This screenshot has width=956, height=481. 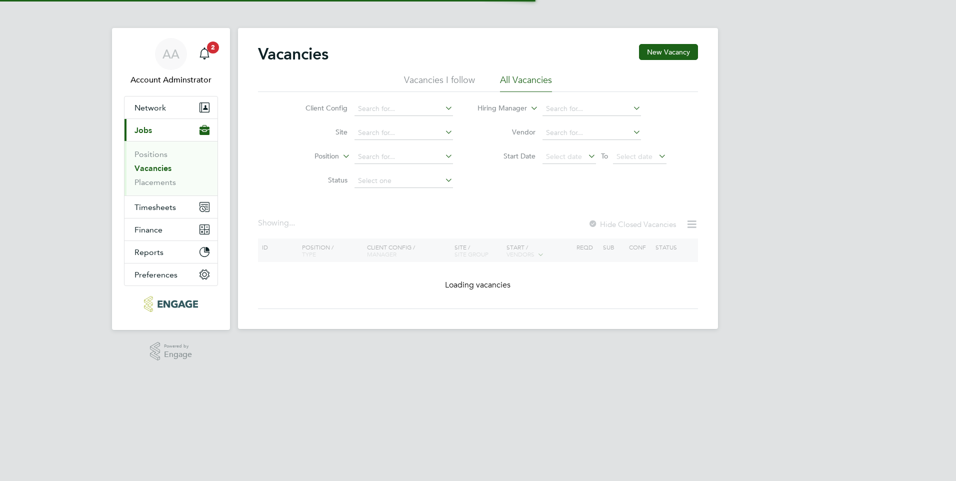 What do you see at coordinates (171, 274) in the screenshot?
I see `button: Preferences` at bounding box center [171, 274].